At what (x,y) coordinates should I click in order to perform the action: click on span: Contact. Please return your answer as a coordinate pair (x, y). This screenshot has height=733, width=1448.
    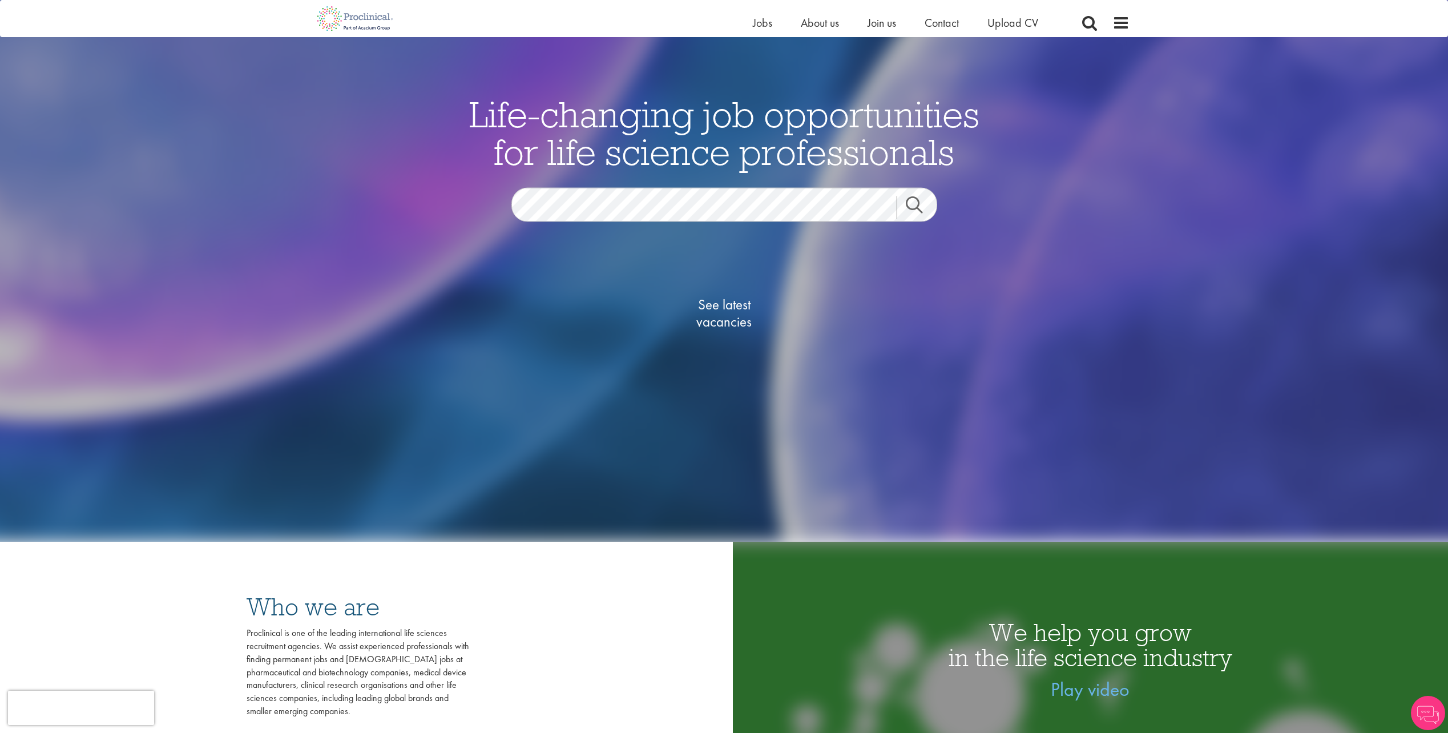
    Looking at the image, I should click on (942, 23).